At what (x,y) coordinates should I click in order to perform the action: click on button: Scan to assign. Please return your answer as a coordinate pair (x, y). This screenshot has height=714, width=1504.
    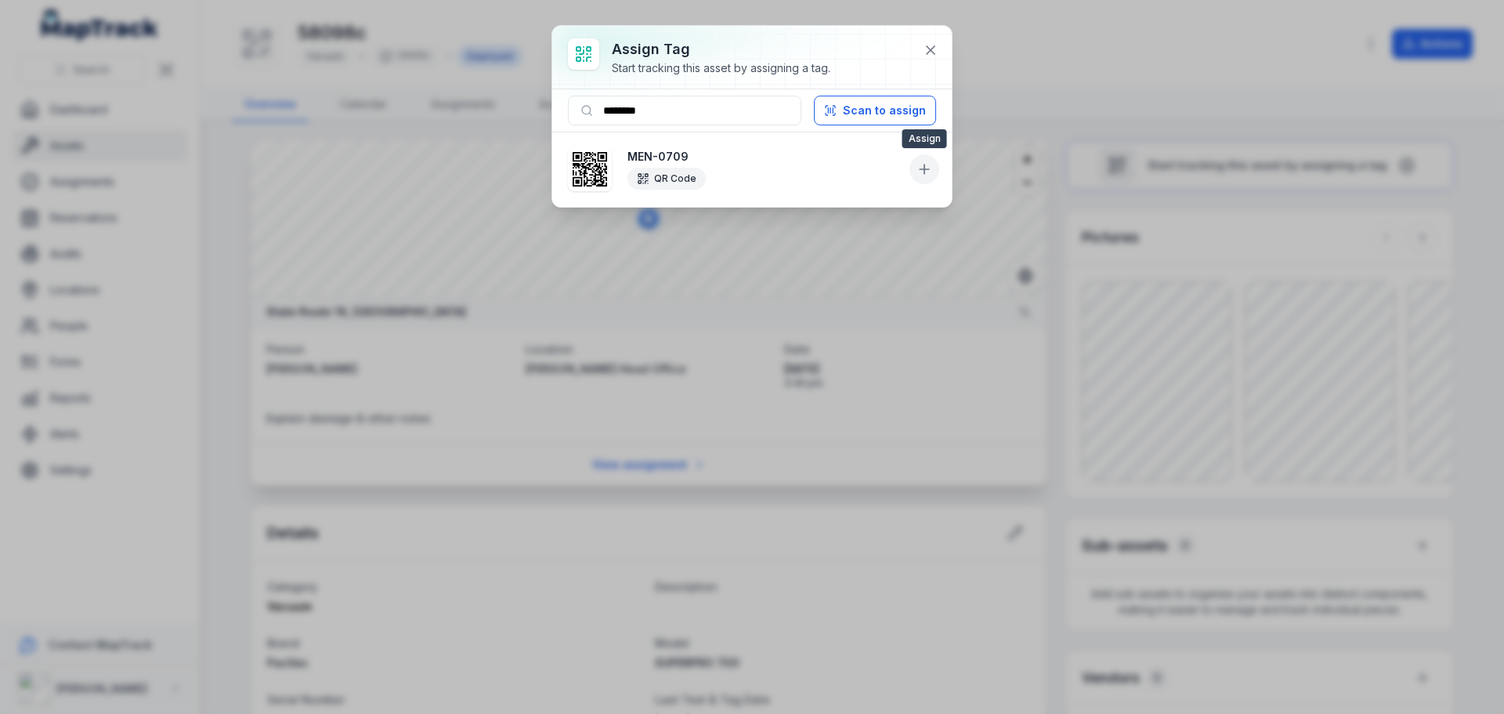
    Looking at the image, I should click on (875, 110).